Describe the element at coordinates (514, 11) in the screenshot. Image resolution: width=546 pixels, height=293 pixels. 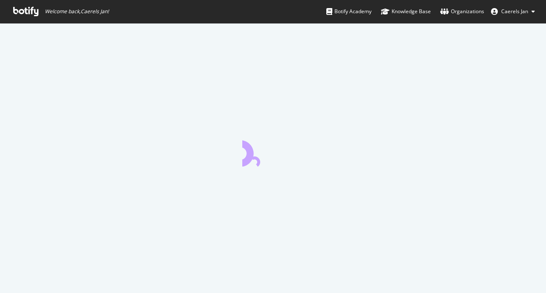
I see `span: Caerels Jan` at that location.